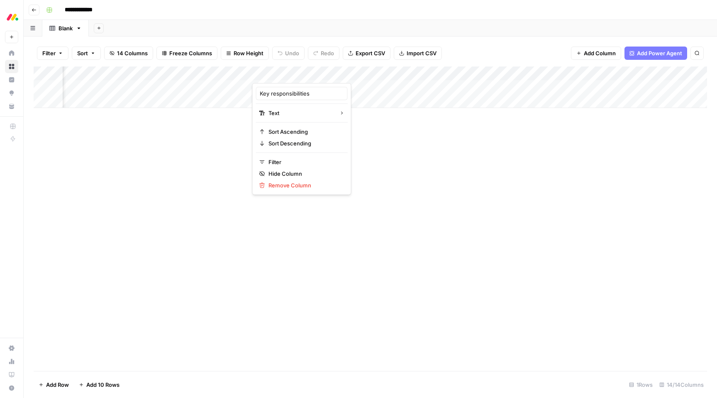 Image resolution: width=717 pixels, height=398 pixels. Describe the element at coordinates (12, 17) in the screenshot. I see `button: Workspace: Monday.com` at that location.